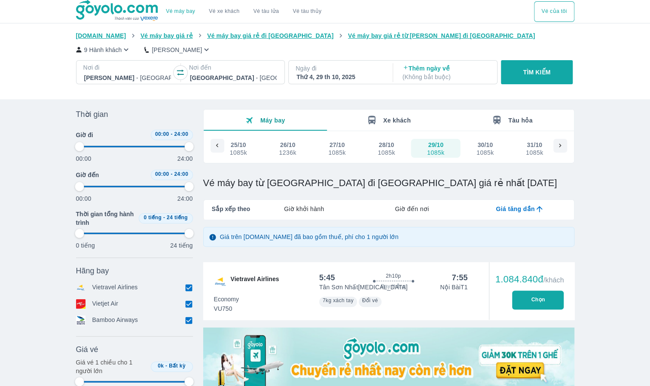  What do you see at coordinates (231, 209) in the screenshot?
I see `span: Sắp xếp theo` at bounding box center [231, 209].